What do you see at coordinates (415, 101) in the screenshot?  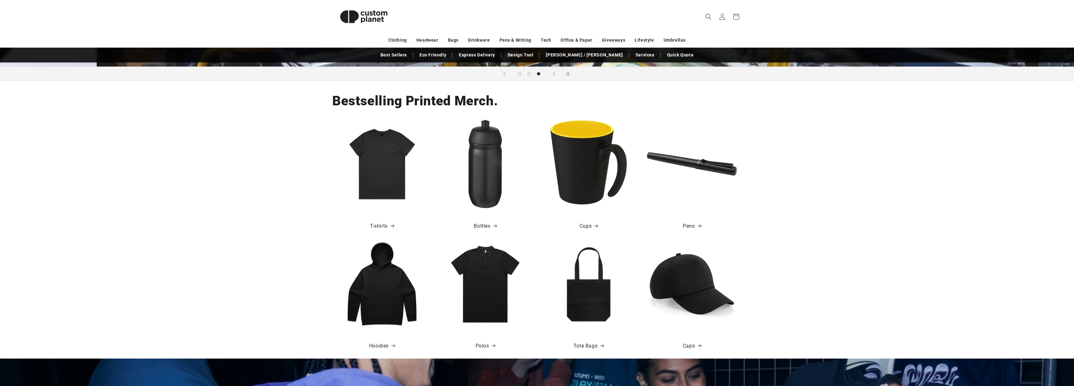 I see `h2: Bestselling Printed Merch.` at bounding box center [415, 101].